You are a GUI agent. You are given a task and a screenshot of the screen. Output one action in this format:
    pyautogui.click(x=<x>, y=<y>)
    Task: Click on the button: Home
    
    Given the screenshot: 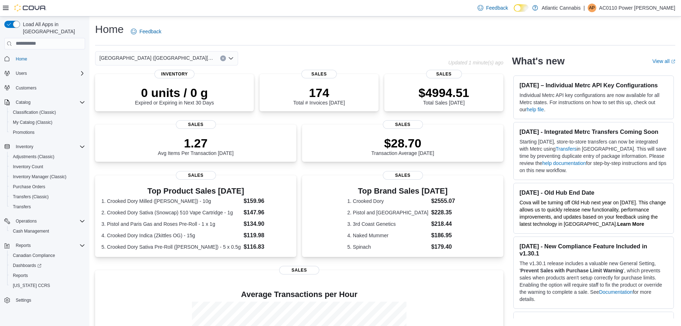 What is the action you would take?
    pyautogui.click(x=45, y=59)
    